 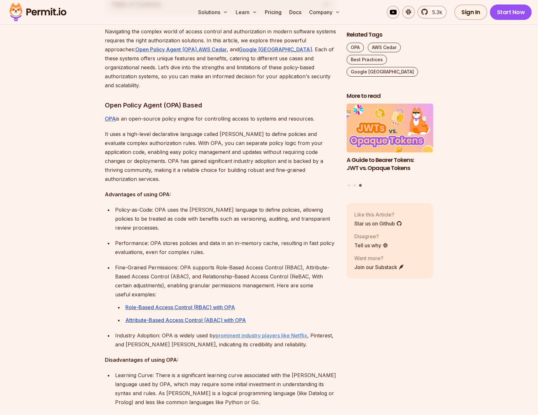 I want to click on a: Role-Based Access Control (RBAC) with OPA, so click(x=180, y=307).